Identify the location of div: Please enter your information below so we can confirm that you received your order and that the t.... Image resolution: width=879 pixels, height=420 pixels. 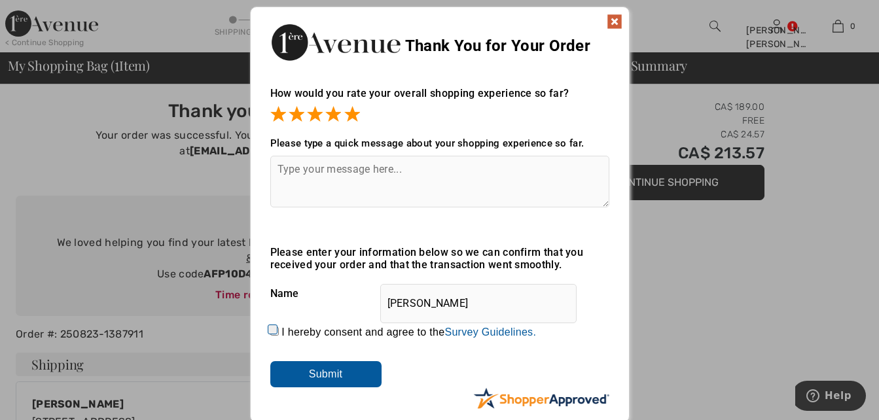
(440, 258).